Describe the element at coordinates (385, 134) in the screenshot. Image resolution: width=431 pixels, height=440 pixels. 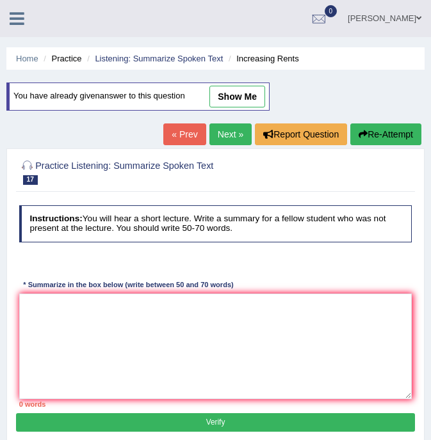
I see `button: Re-Attempt` at that location.